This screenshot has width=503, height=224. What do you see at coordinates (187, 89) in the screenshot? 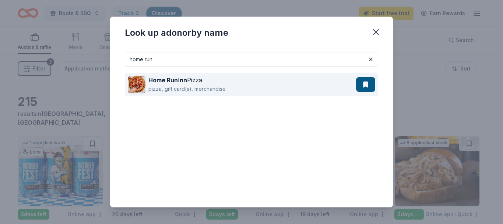
I see `div: pizza, gift card(s), merchandise` at bounding box center [187, 89].